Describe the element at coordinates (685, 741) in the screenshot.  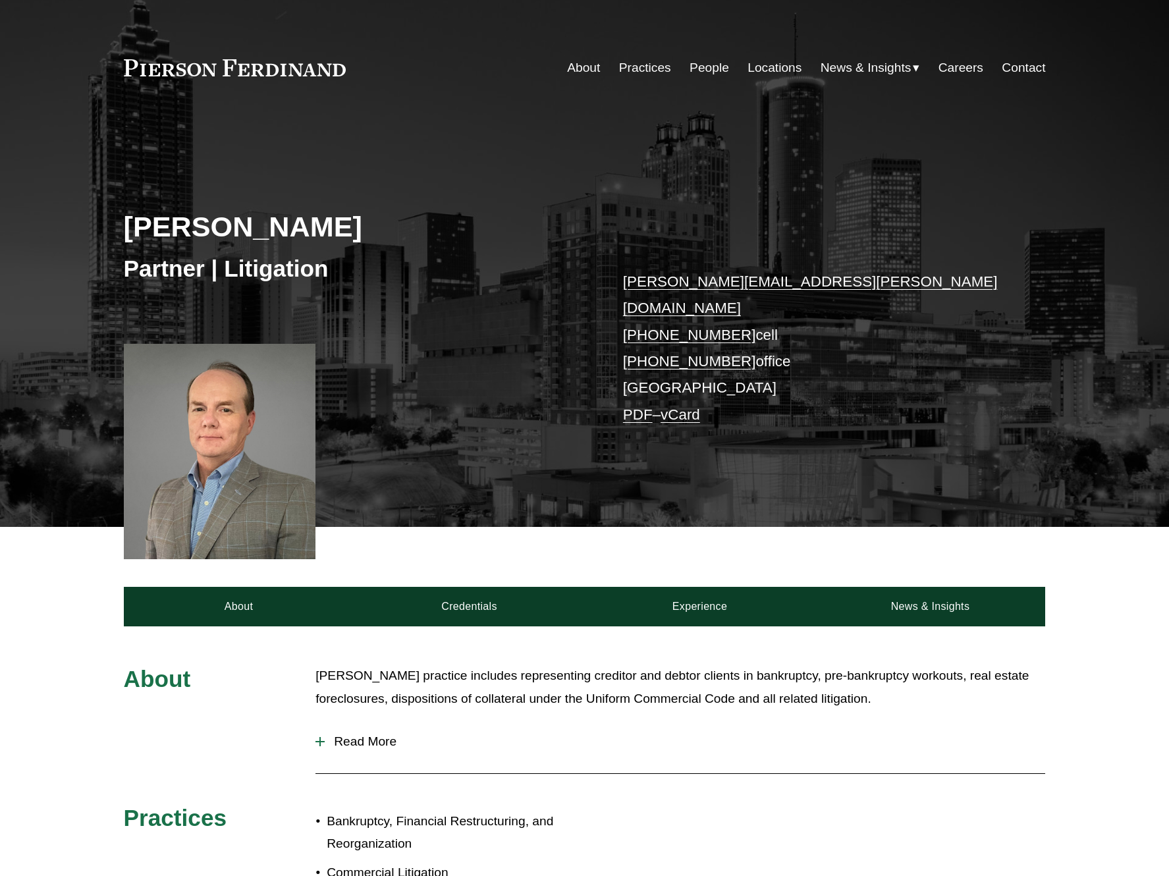
I see `span: Read More` at that location.